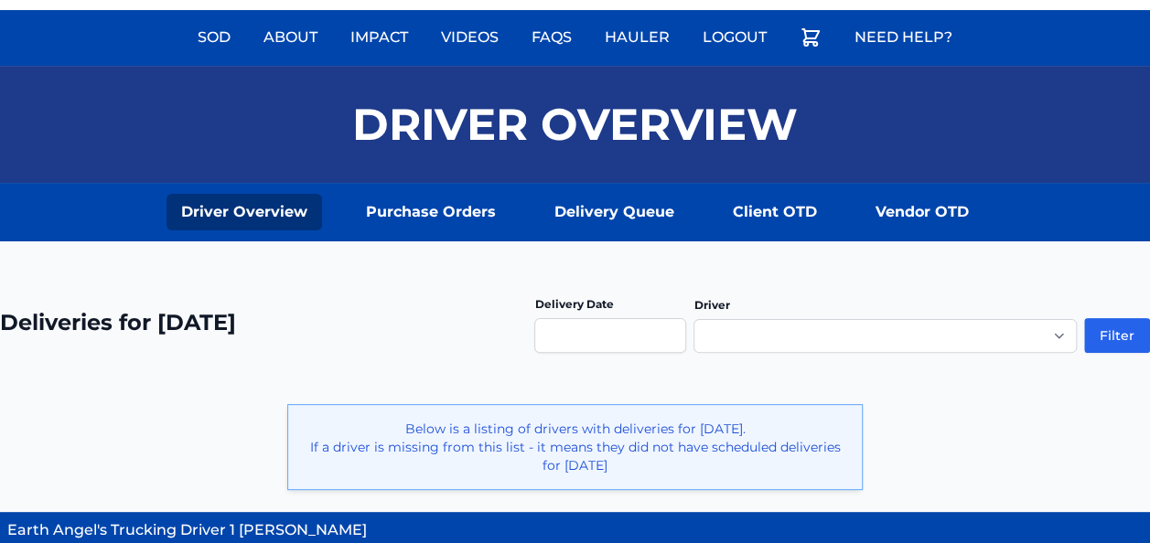 This screenshot has height=543, width=1150. I want to click on a: Logout, so click(734, 37).